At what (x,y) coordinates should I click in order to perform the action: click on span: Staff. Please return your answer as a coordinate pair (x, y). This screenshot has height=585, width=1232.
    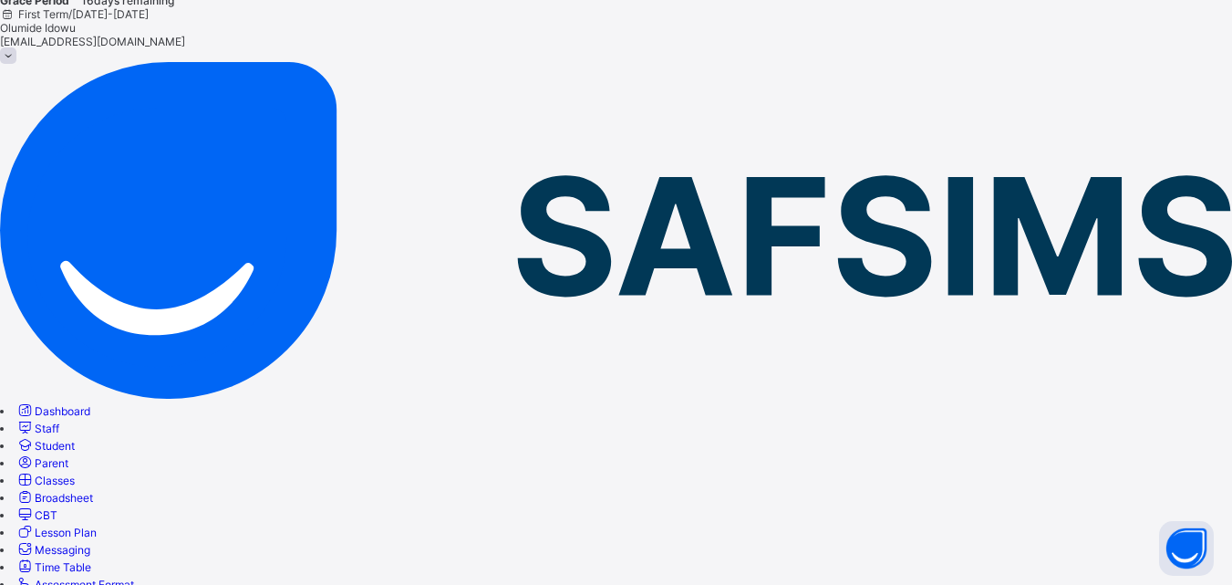
    Looking at the image, I should click on (47, 428).